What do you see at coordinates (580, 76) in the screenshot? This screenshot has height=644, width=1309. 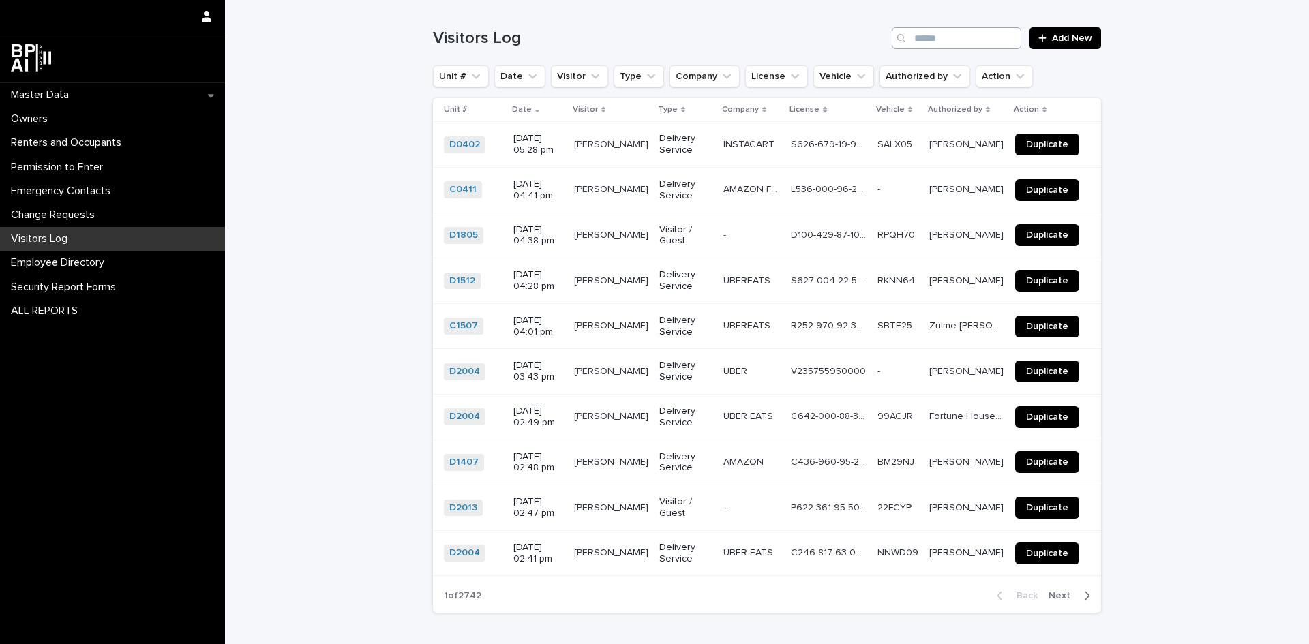 I see `button: Visitor` at bounding box center [580, 76].